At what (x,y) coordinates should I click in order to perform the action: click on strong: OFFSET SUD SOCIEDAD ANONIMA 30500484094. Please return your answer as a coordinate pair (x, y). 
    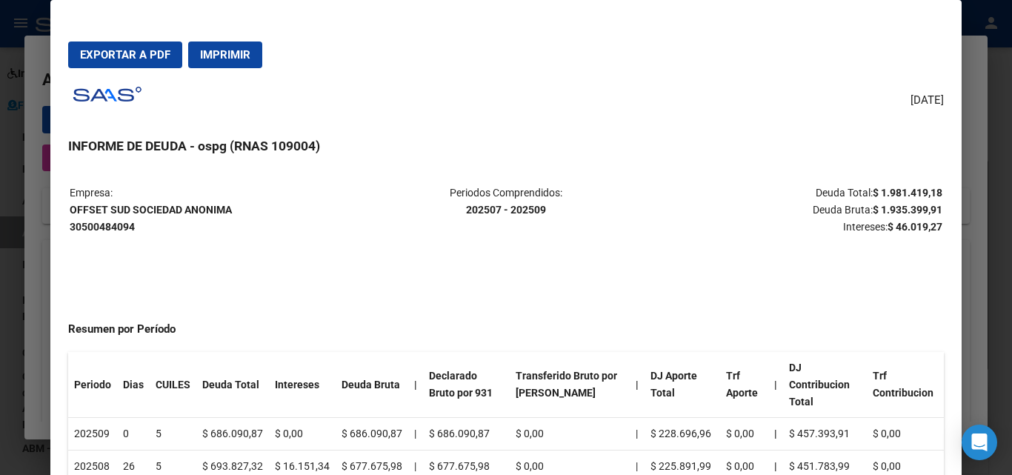
    Looking at the image, I should click on (150, 218).